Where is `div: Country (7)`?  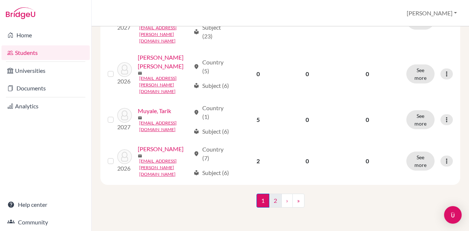 div: Country (7) is located at coordinates (211, 154).